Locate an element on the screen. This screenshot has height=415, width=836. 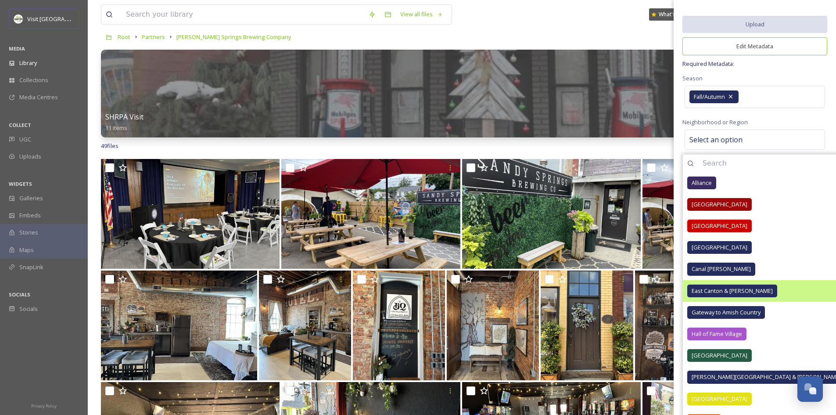
span: Fall/Autumn is located at coordinates (709, 97).